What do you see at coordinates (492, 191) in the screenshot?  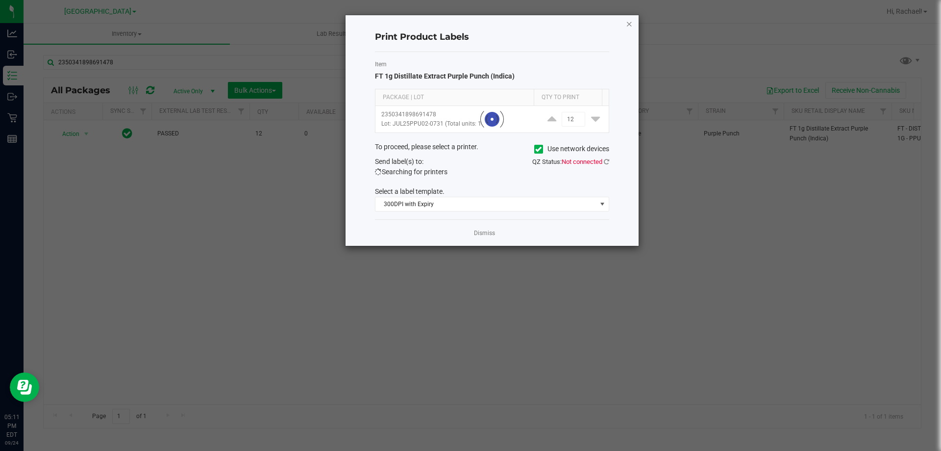 I see `div: Select a label template.` at bounding box center [492, 191].